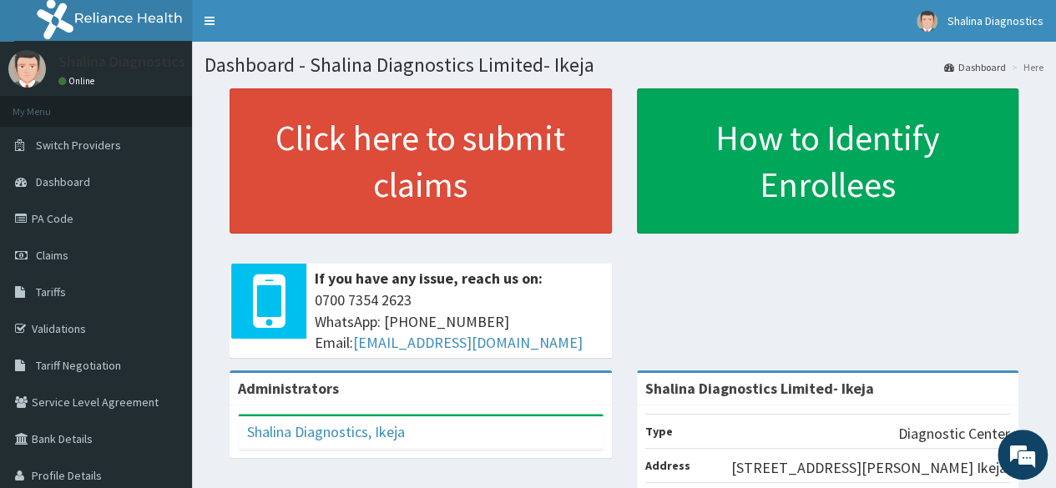 This screenshot has width=1056, height=488. What do you see at coordinates (975, 67) in the screenshot?
I see `a: Dashboard` at bounding box center [975, 67].